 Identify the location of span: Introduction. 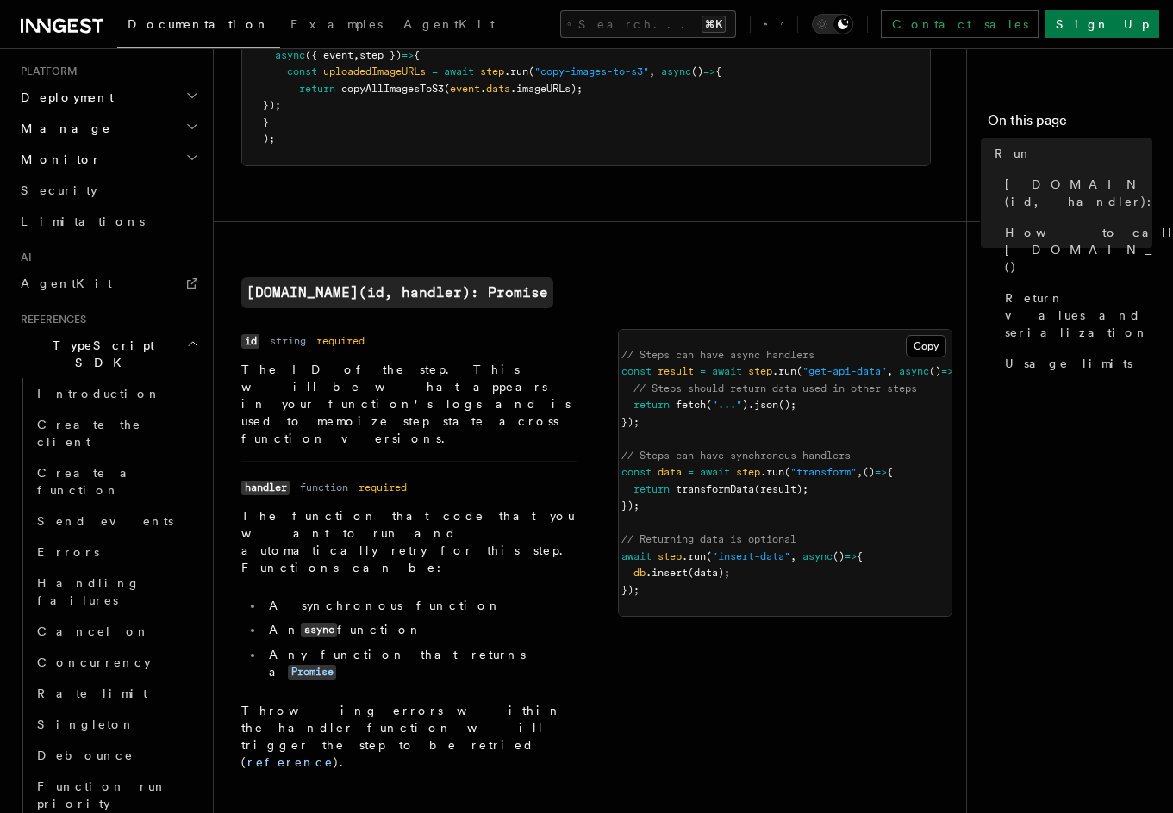
(99, 394).